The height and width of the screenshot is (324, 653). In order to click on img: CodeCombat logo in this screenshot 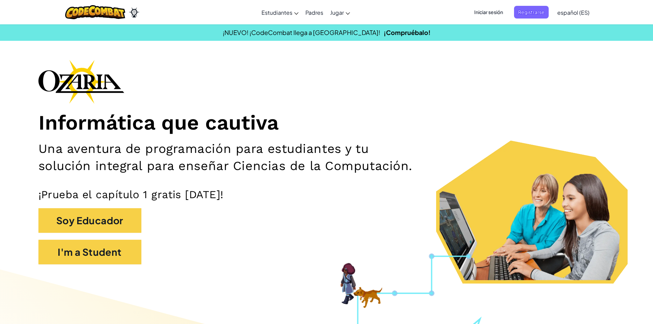, I will do `click(95, 12)`.